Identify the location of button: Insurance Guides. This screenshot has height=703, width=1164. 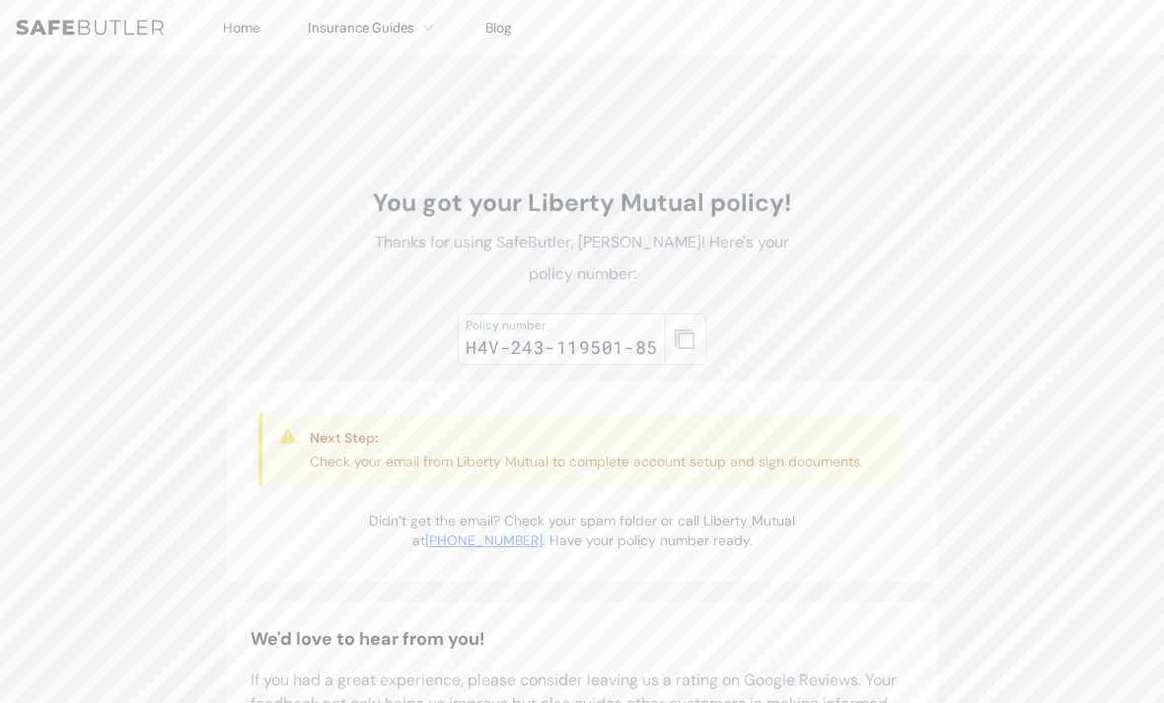
(373, 28).